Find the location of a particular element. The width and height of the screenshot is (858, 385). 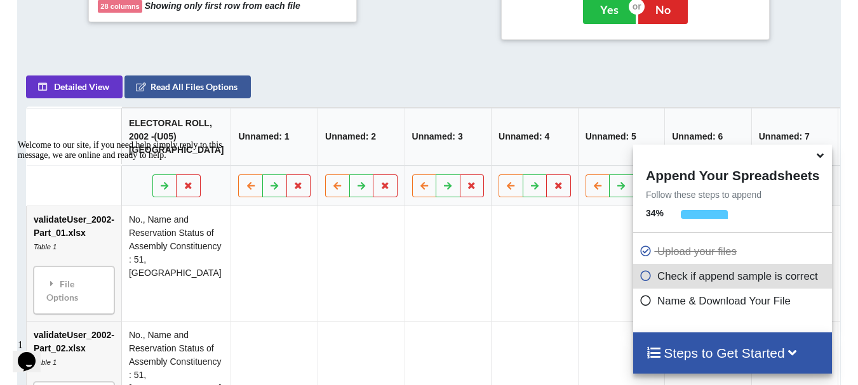

button: Detailed View is located at coordinates (74, 87).